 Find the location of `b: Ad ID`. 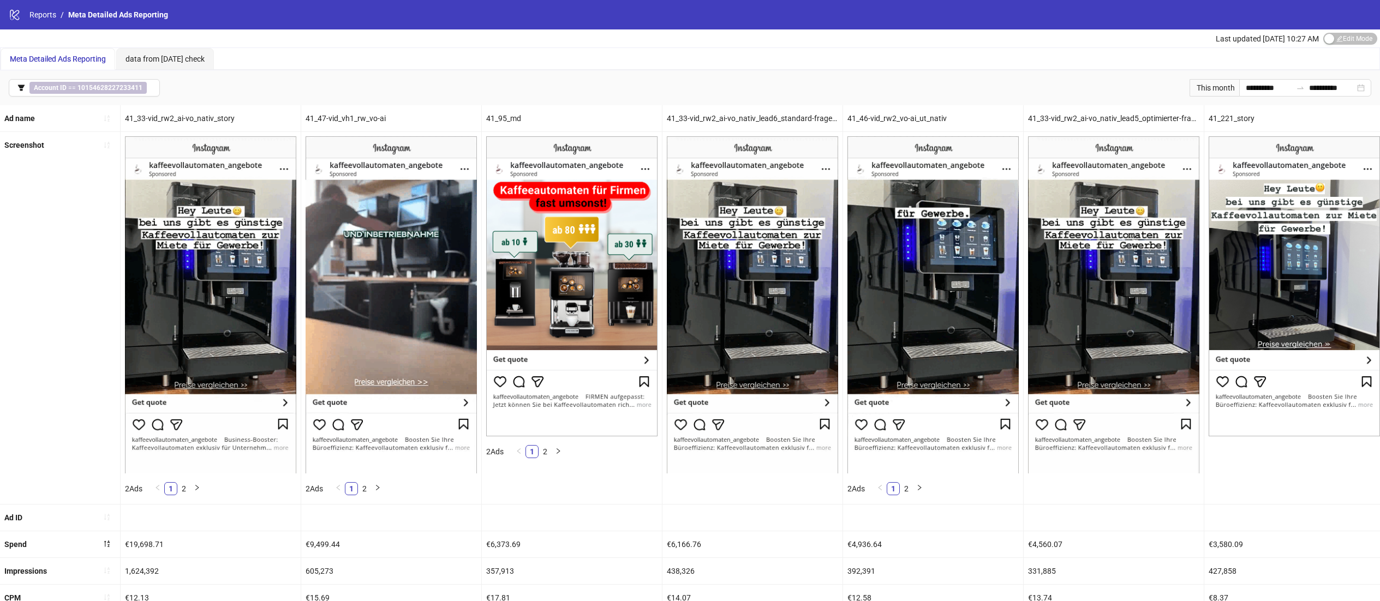

b: Ad ID is located at coordinates (13, 518).